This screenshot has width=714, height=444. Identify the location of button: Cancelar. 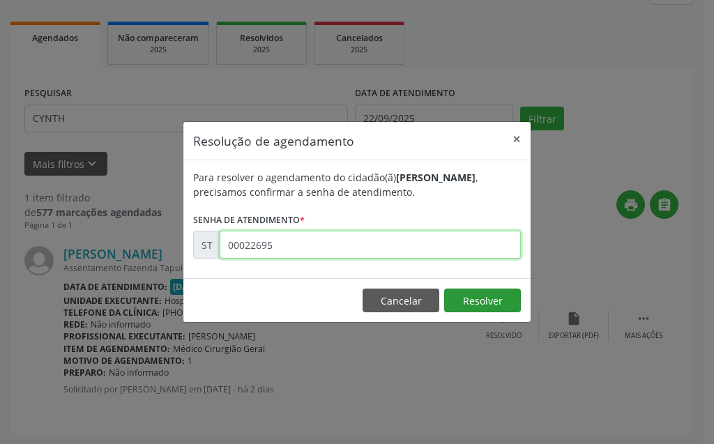
(401, 300).